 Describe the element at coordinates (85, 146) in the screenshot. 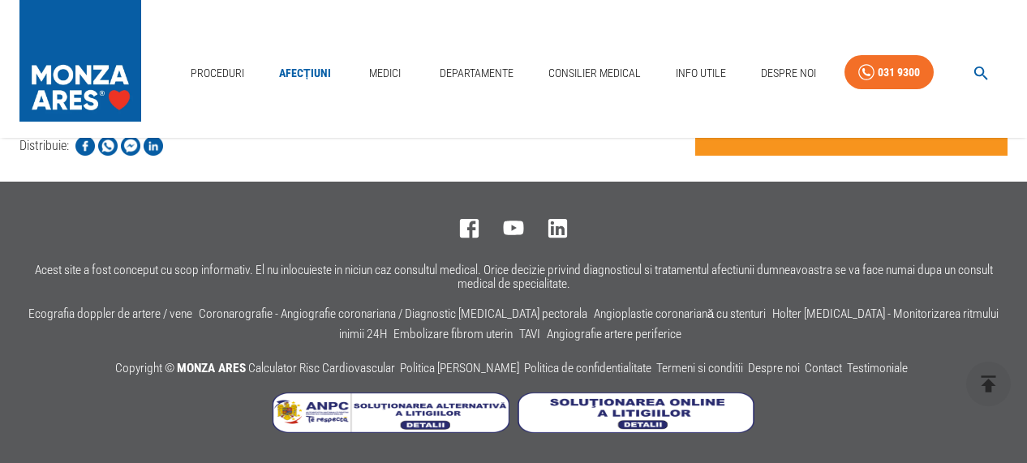

I see `button: Share on Facebook` at that location.